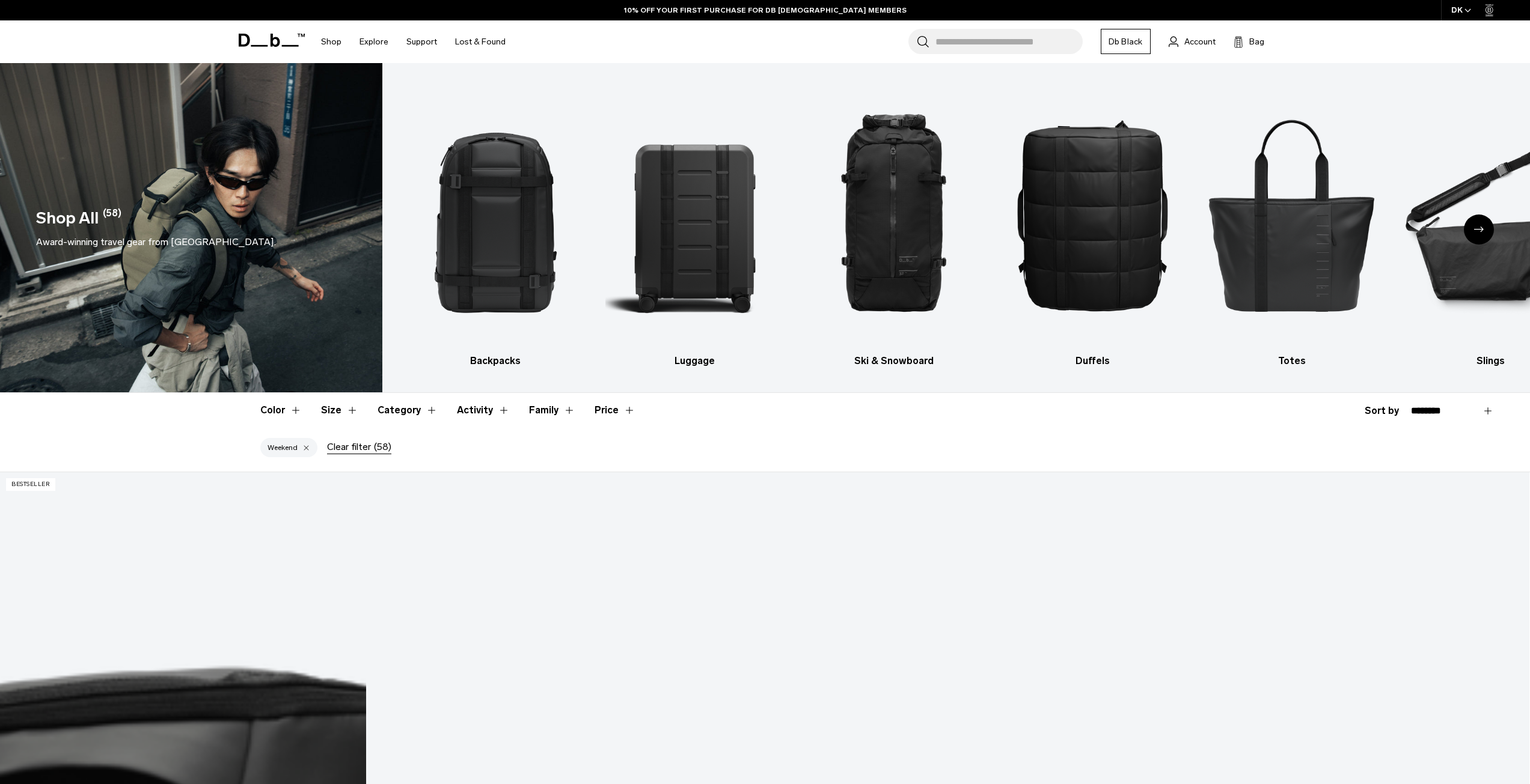 This screenshot has width=1530, height=784. Describe the element at coordinates (68, 218) in the screenshot. I see `h1: Shop All` at that location.